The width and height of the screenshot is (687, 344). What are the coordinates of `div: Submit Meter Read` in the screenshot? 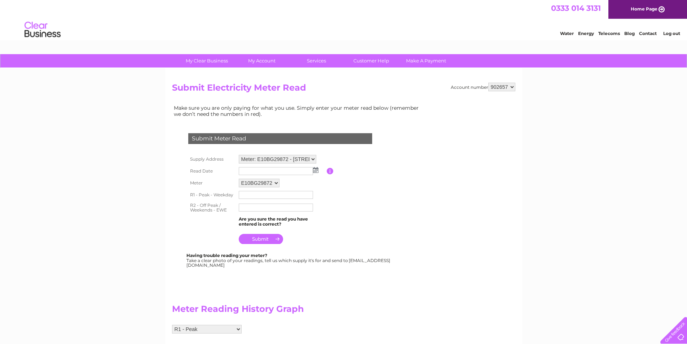 It's located at (280, 139).